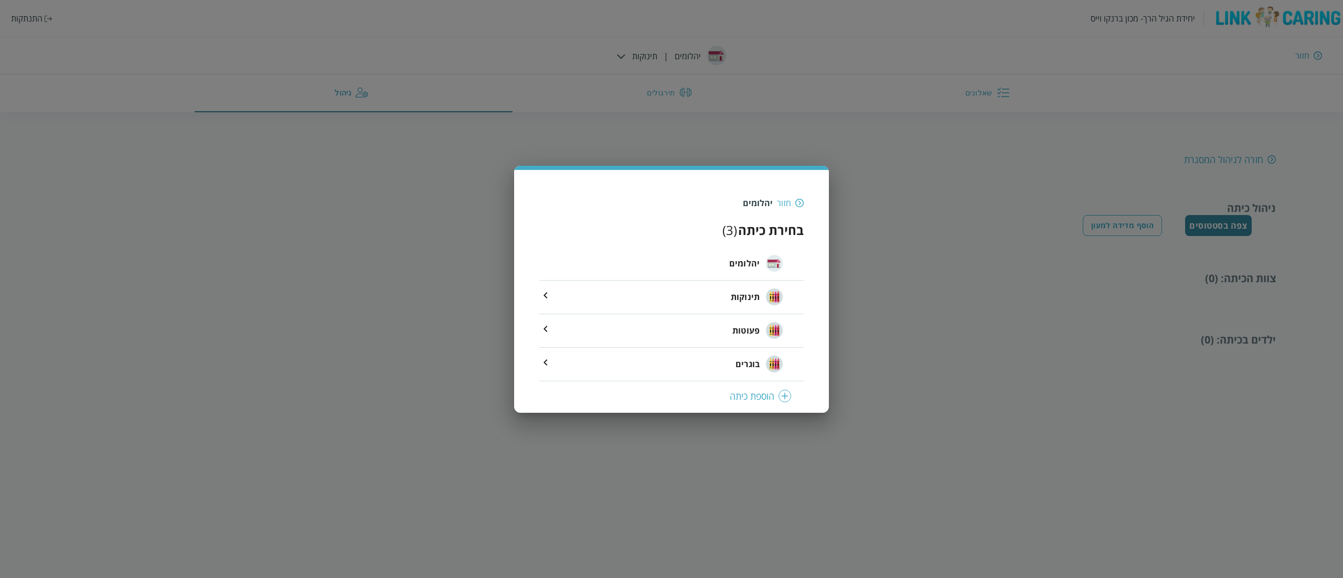  Describe the element at coordinates (774, 297) in the screenshot. I see `img: תינוקות` at that location.